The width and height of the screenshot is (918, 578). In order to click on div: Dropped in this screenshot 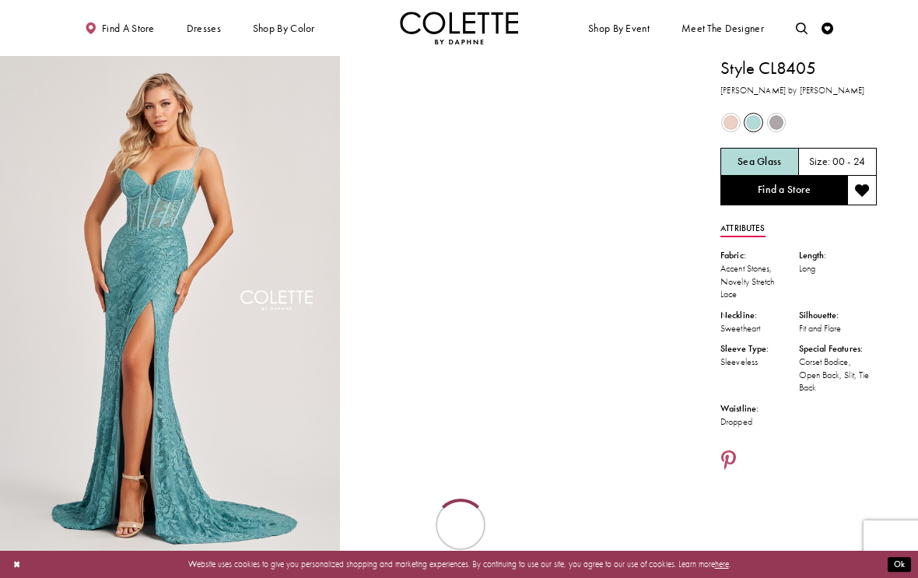, I will do `click(760, 422)`.